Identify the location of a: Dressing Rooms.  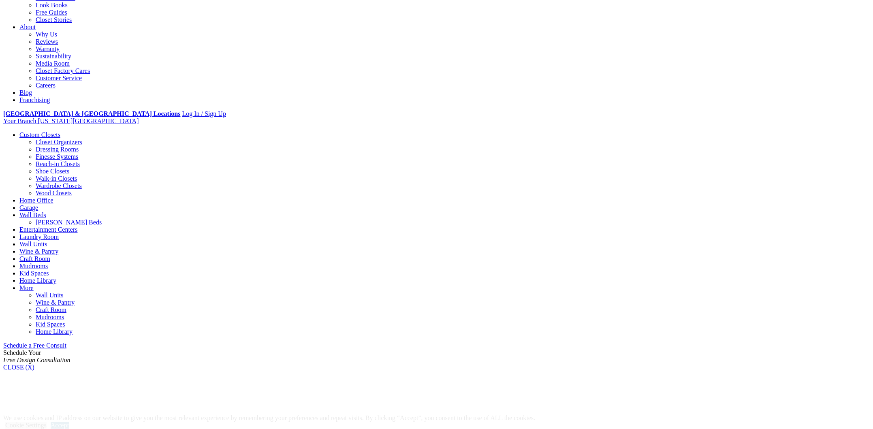
(57, 149).